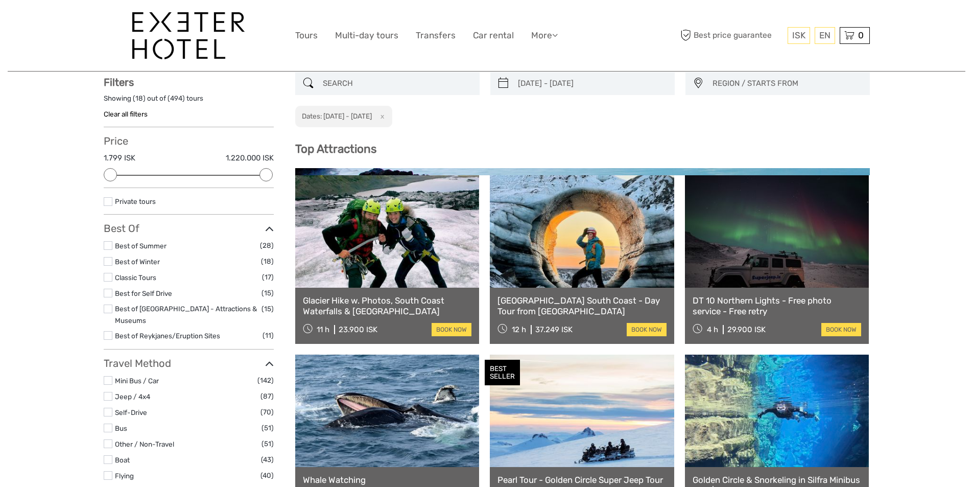 This screenshot has height=487, width=973. I want to click on a: Boat, so click(122, 460).